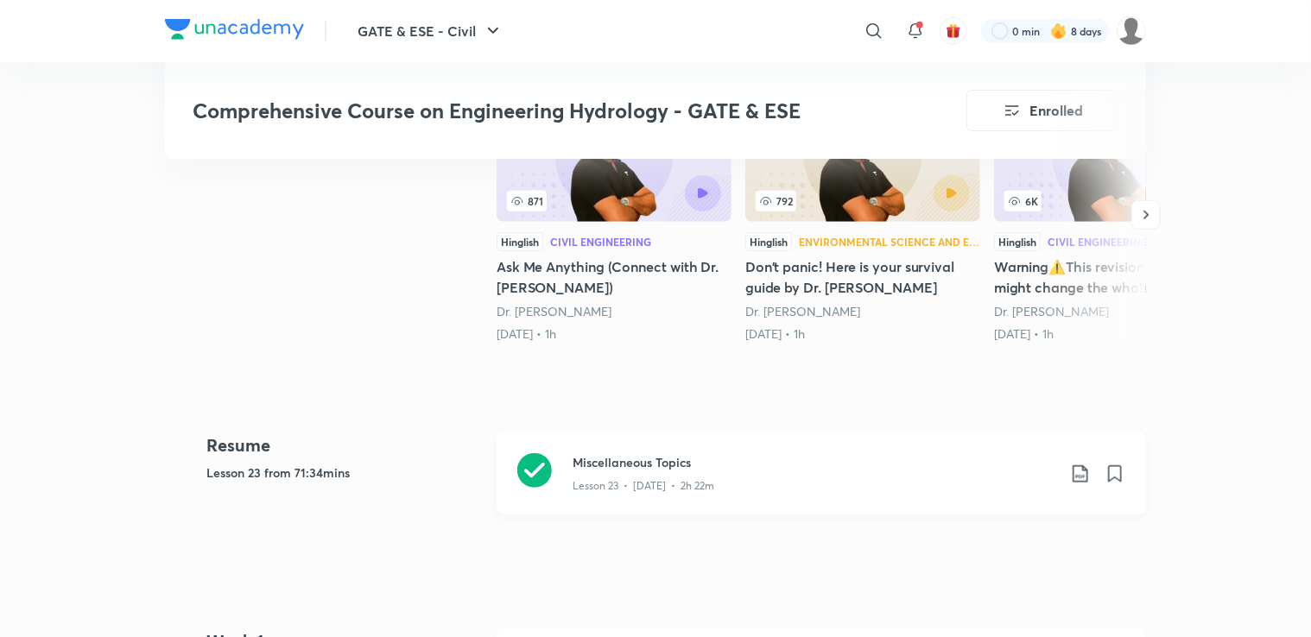 The height and width of the screenshot is (637, 1311). I want to click on div: 13th Apr • 1h, so click(1111, 334).